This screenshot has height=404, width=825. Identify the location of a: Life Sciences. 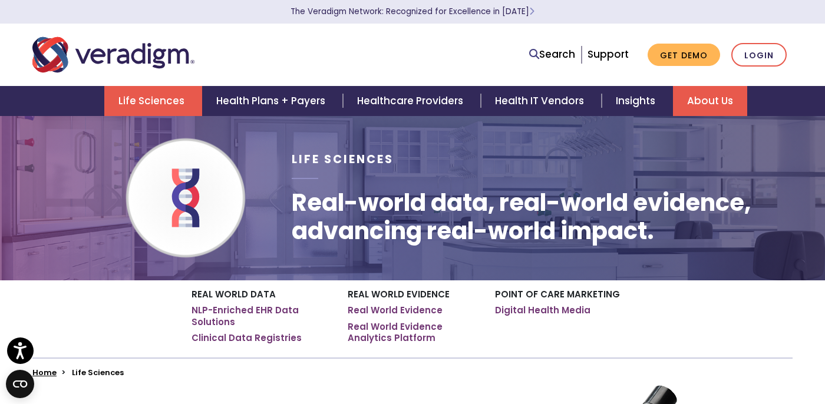
(153, 101).